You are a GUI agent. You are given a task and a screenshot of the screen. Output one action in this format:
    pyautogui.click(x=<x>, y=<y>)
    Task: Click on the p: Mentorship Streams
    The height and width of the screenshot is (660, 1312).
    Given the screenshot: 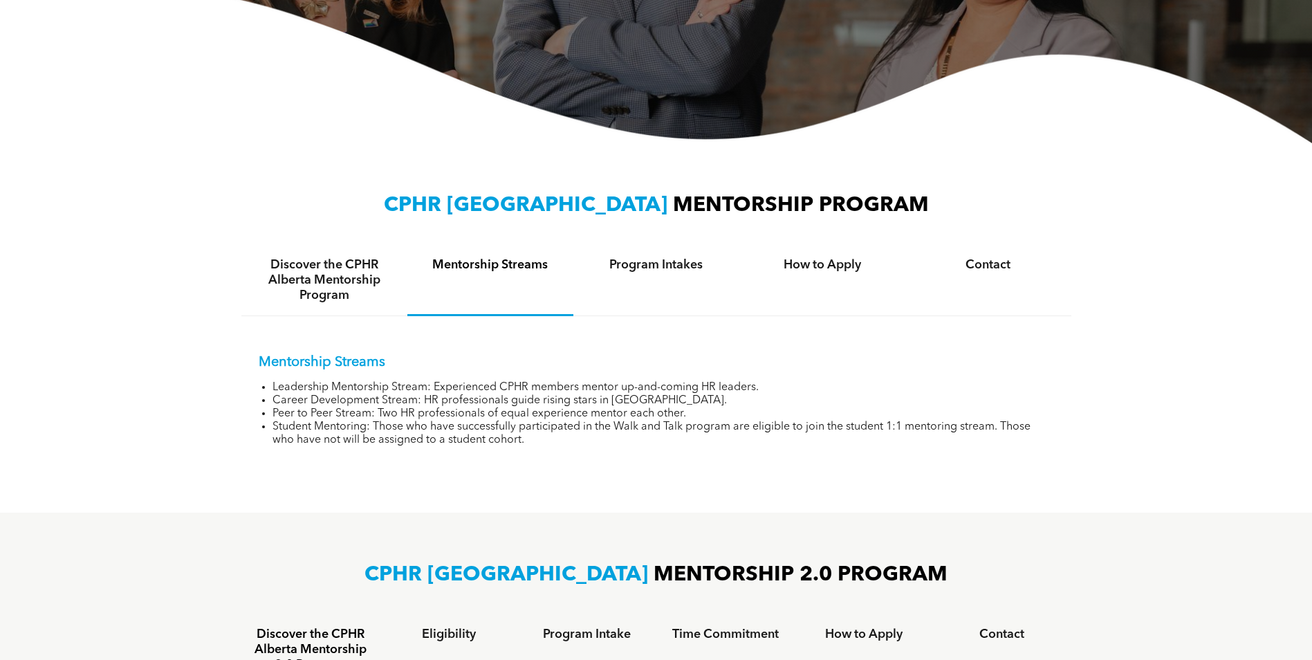 What is the action you would take?
    pyautogui.click(x=656, y=362)
    